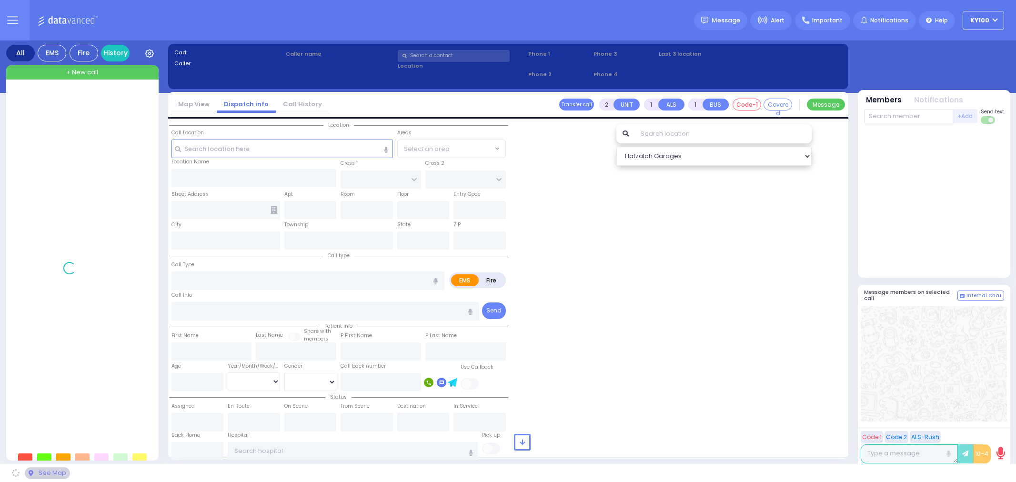 The width and height of the screenshot is (1016, 482). What do you see at coordinates (626, 104) in the screenshot?
I see `button: UNIT` at bounding box center [626, 104].